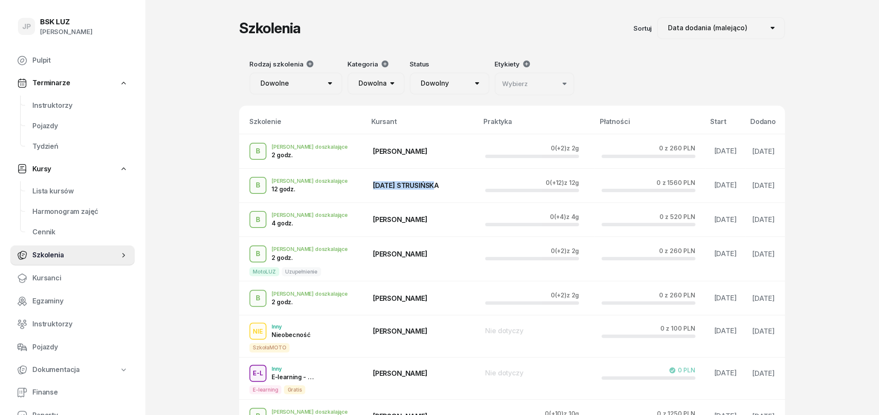  Describe the element at coordinates (562, 182) in the screenshot. I see `div: 0 z 12g` at that location.